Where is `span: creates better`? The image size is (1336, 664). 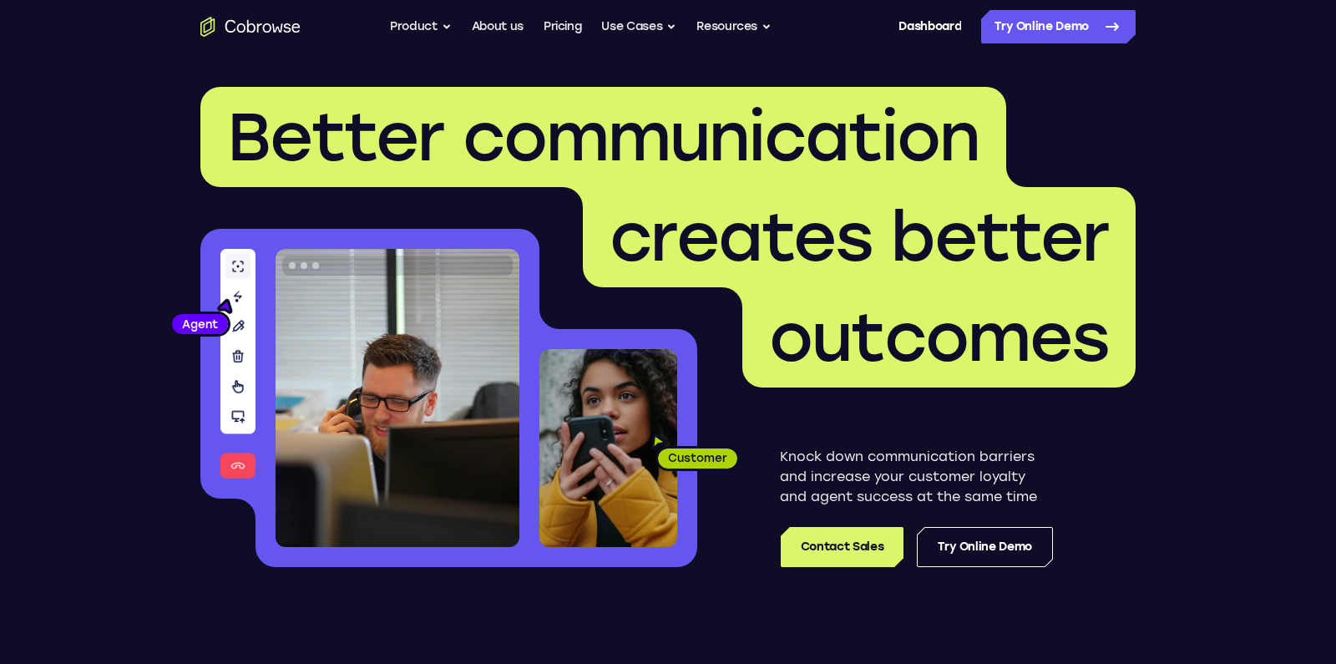 span: creates better is located at coordinates (859, 237).